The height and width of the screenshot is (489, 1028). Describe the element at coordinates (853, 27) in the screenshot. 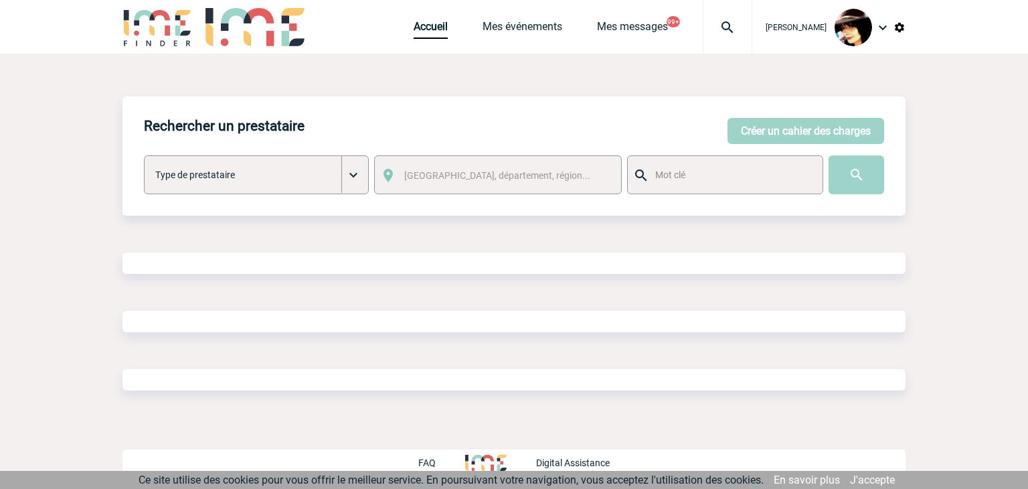

I see `img: 101023-0.jpg` at that location.